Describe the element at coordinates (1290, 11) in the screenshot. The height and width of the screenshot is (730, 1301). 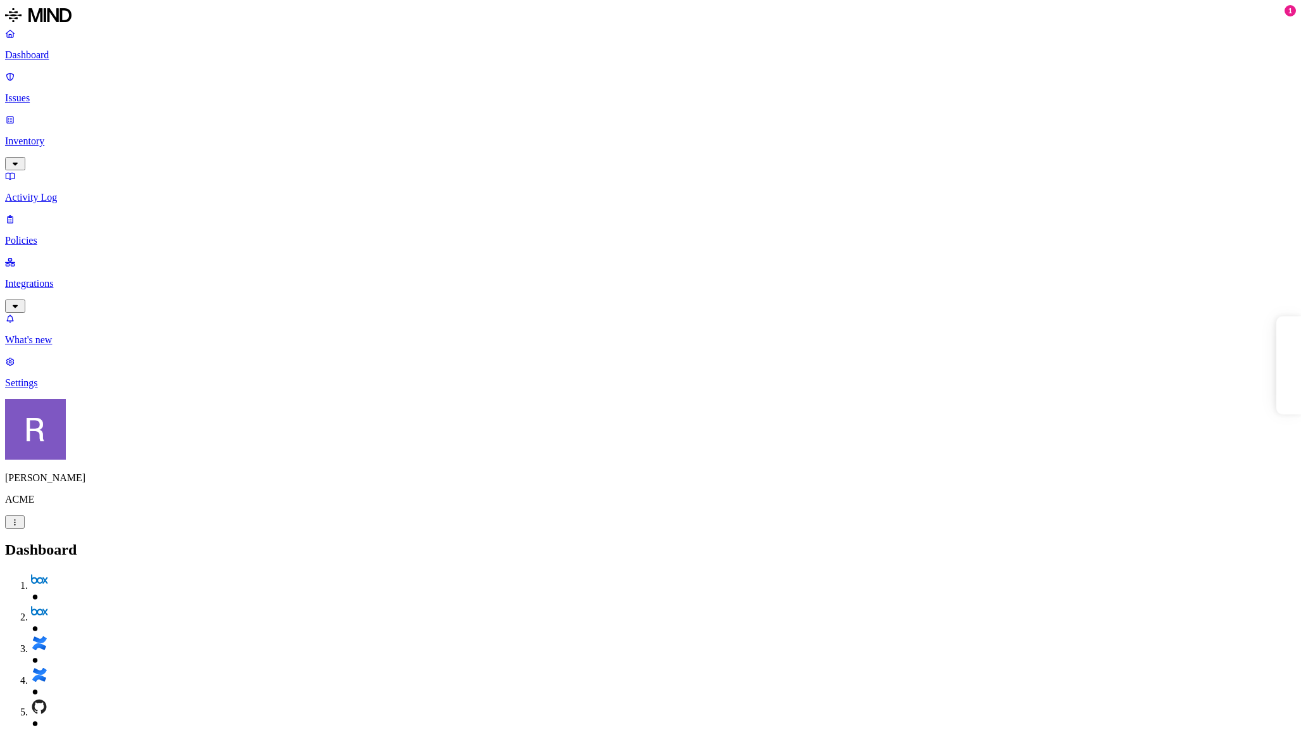
I see `div: 1` at that location.